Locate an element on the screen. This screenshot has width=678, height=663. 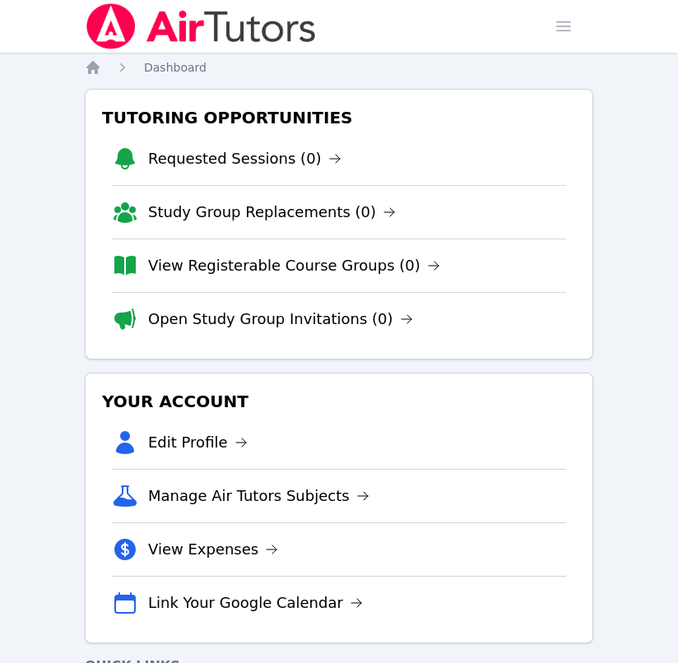
a: Requested Sessions (0) is located at coordinates (244, 159).